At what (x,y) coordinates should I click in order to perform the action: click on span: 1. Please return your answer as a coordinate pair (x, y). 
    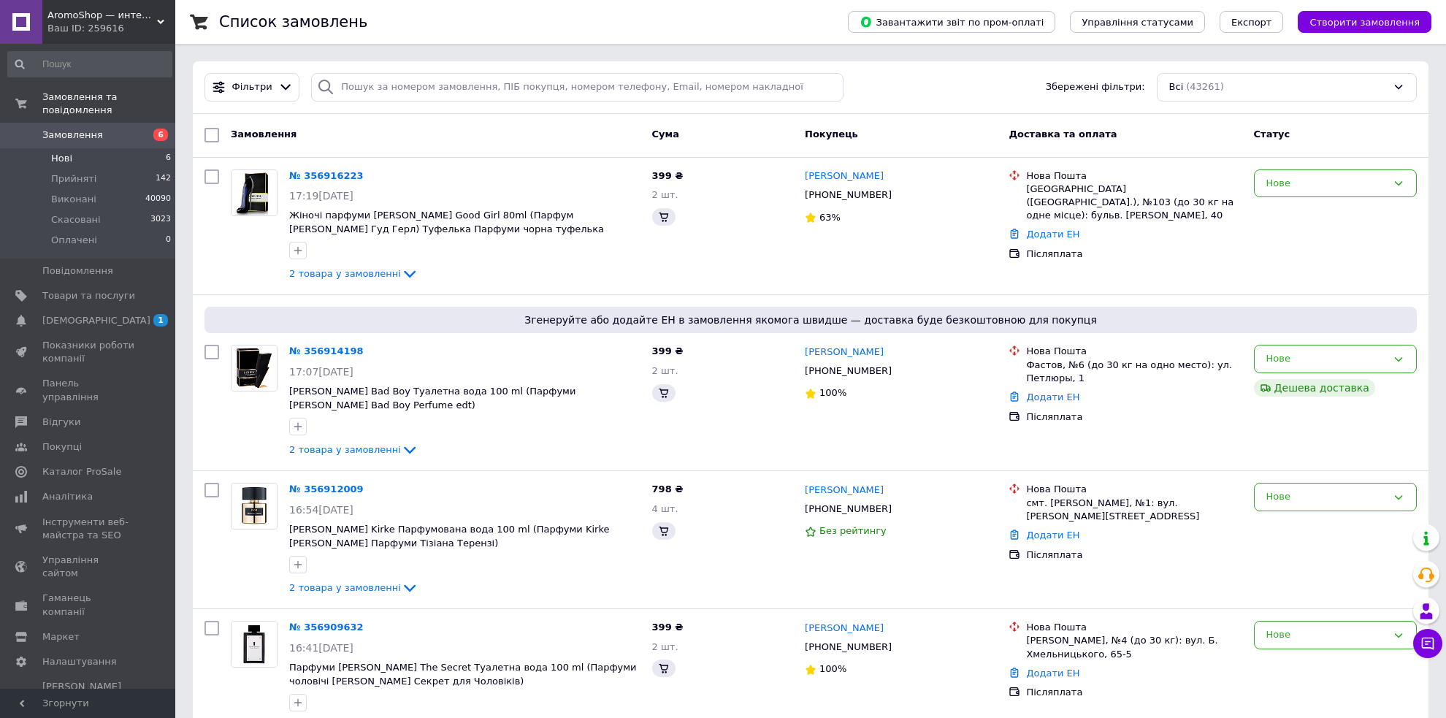
    Looking at the image, I should click on (161, 320).